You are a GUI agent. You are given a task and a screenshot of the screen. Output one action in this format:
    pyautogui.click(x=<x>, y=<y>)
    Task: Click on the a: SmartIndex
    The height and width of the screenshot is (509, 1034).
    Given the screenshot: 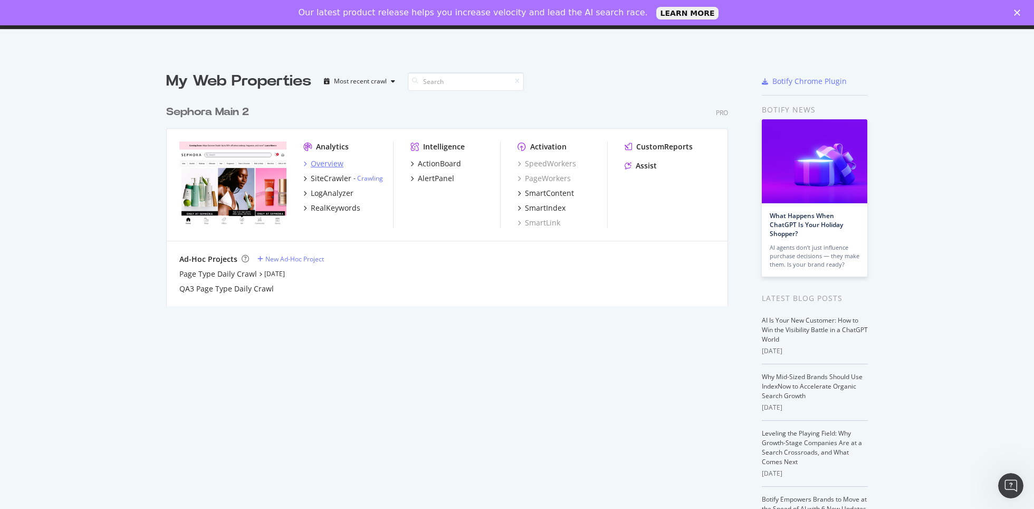 What is the action you would take?
    pyautogui.click(x=541, y=208)
    